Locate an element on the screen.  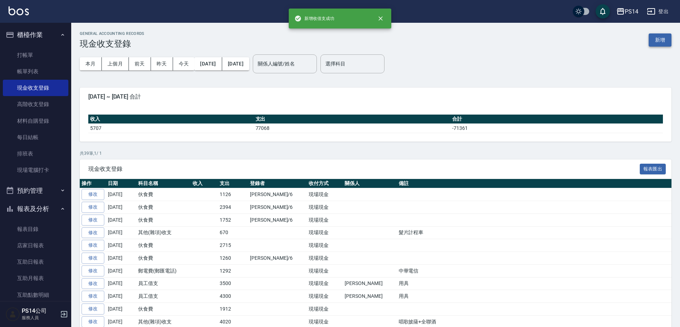
th: 備註 is located at coordinates (534, 184).